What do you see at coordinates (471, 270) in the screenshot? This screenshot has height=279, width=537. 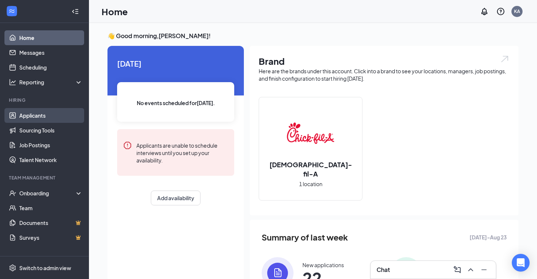 I see `button: ChevronUp` at bounding box center [471, 270].